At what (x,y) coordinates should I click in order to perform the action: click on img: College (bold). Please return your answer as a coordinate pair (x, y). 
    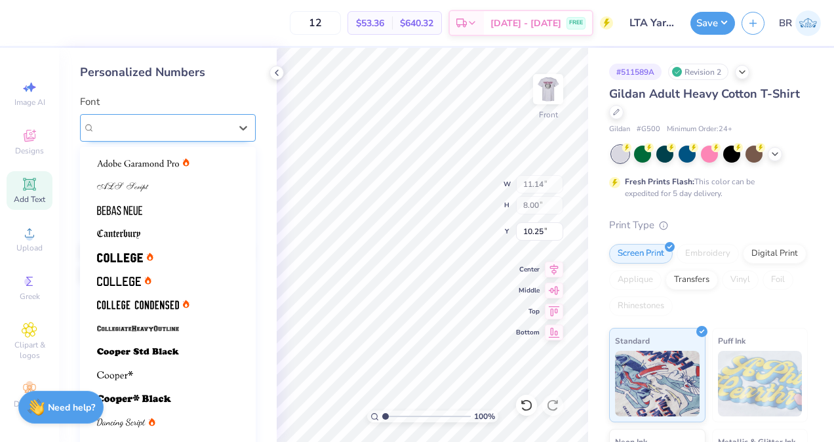
    Looking at the image, I should click on (120, 258).